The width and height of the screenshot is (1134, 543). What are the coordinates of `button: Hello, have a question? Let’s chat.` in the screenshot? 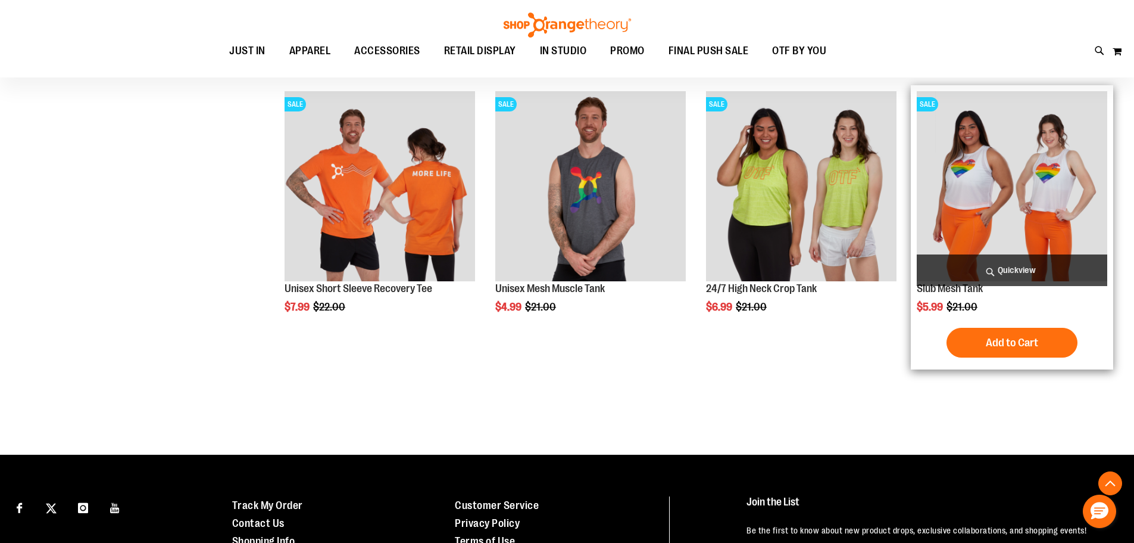 It's located at (1100, 511).